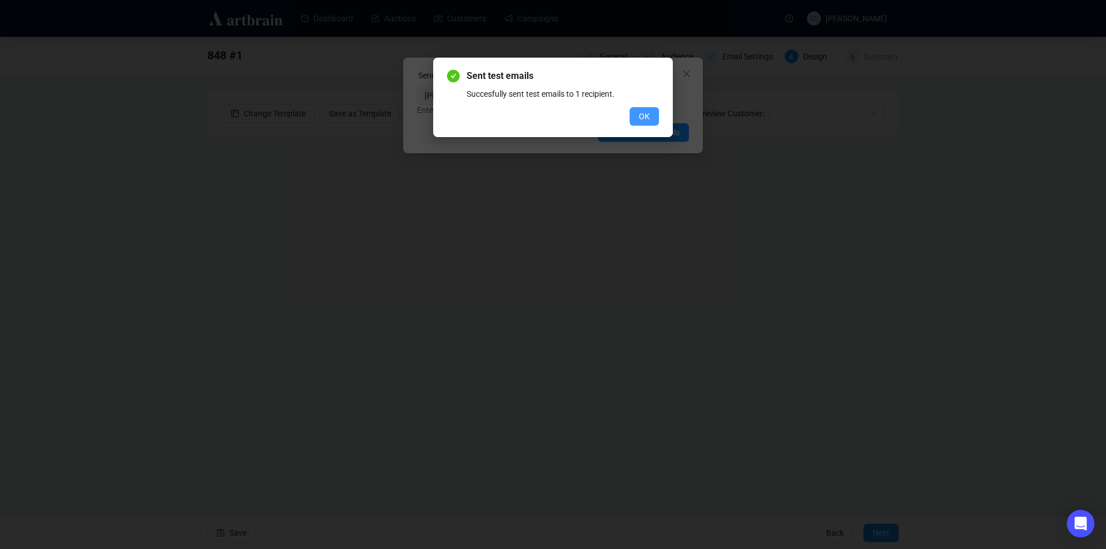 Image resolution: width=1106 pixels, height=549 pixels. What do you see at coordinates (563, 76) in the screenshot?
I see `span: Sent test emails` at bounding box center [563, 76].